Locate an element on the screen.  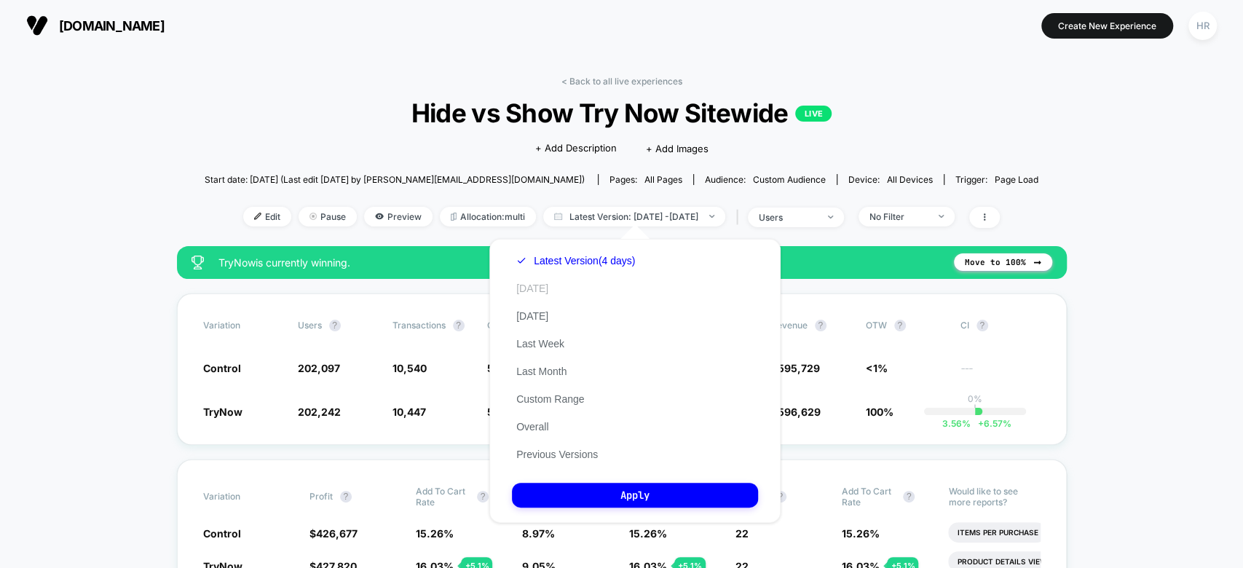
img: Visually logo is located at coordinates (37, 25).